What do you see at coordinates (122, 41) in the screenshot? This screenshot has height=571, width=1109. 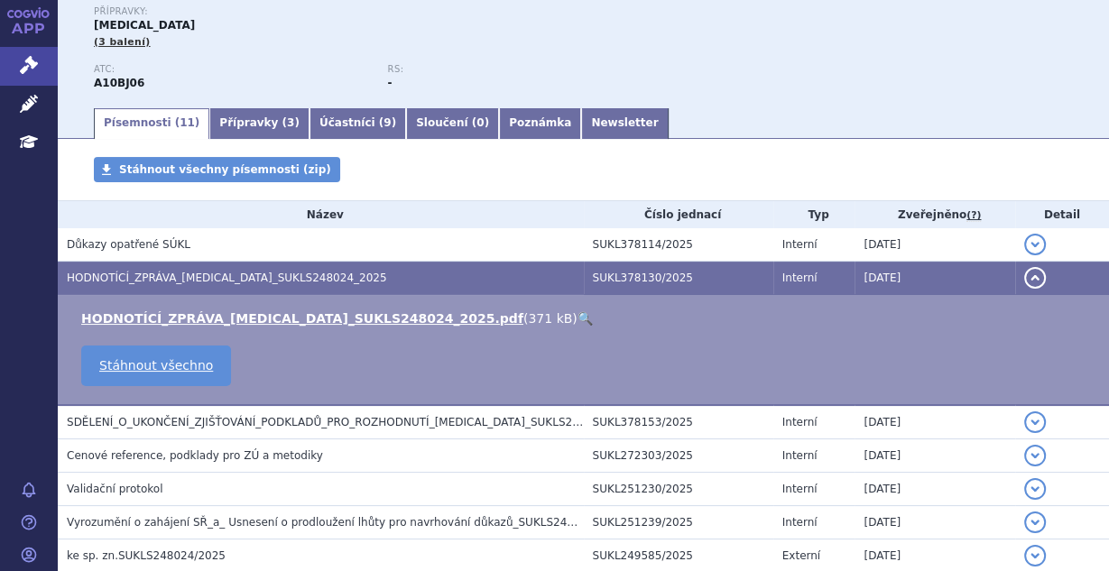 I see `span: (3 balení)` at bounding box center [122, 41].